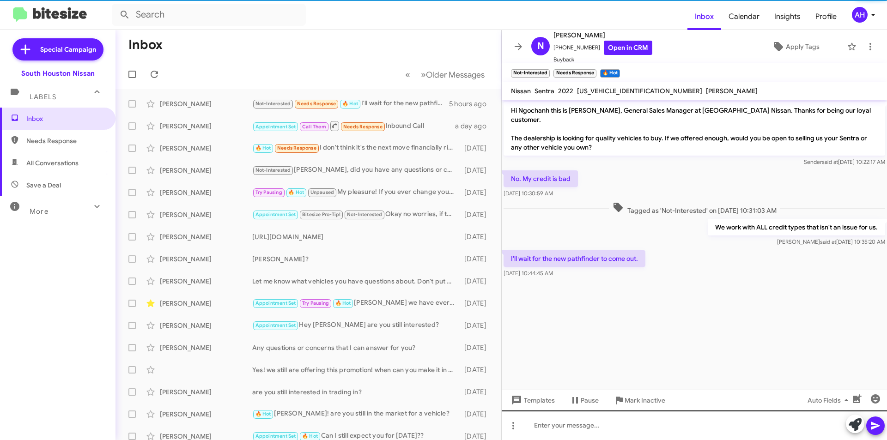  Describe the element at coordinates (52, 163) in the screenshot. I see `span: All Conversations` at that location.